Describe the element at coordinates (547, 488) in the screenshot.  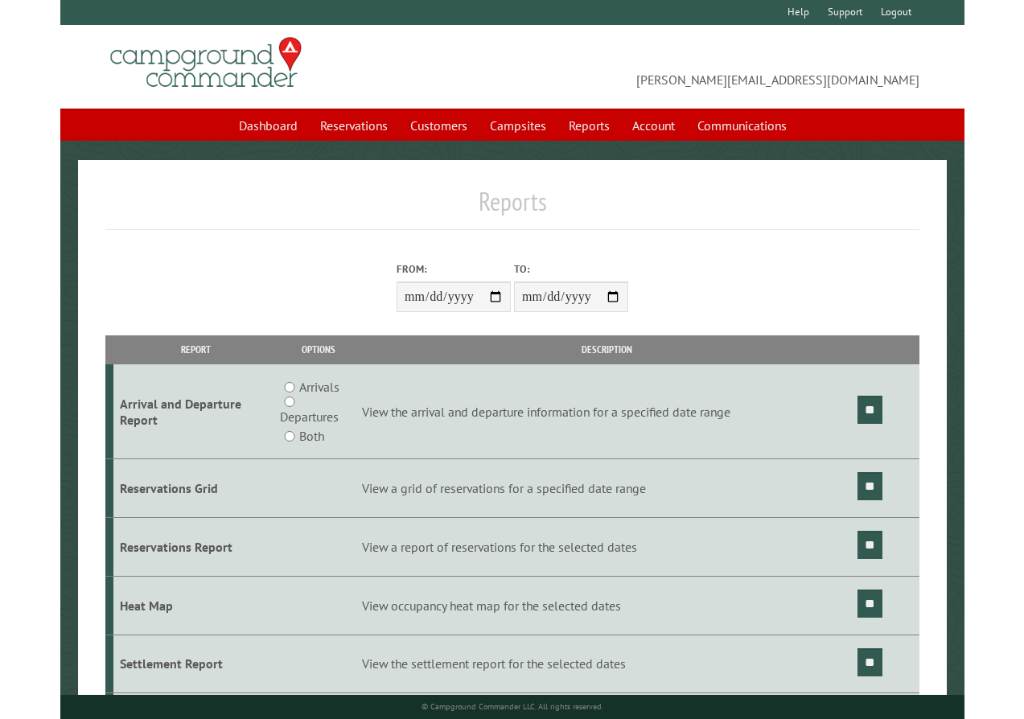
I see `td: View a grid of reservations for a specified date range` at that location.